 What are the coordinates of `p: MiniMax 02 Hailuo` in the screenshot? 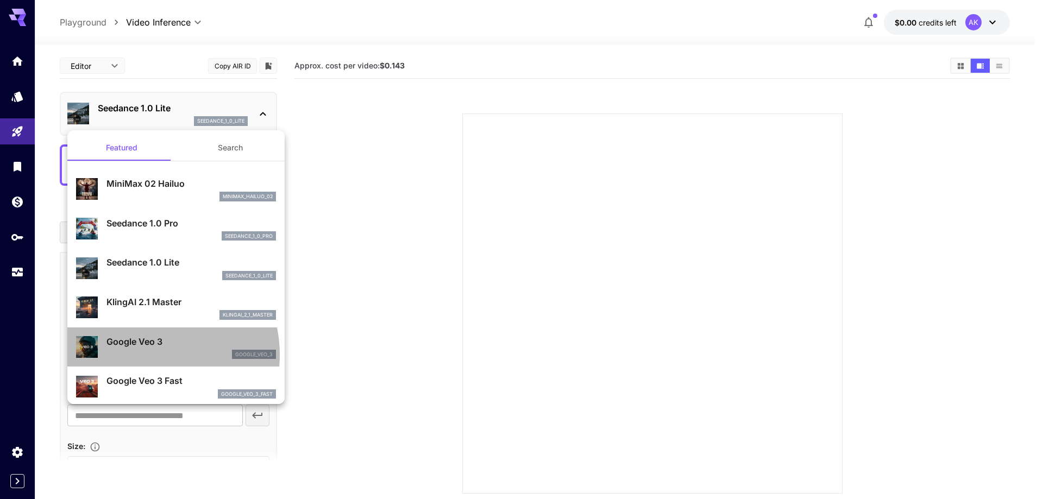 It's located at (191, 184).